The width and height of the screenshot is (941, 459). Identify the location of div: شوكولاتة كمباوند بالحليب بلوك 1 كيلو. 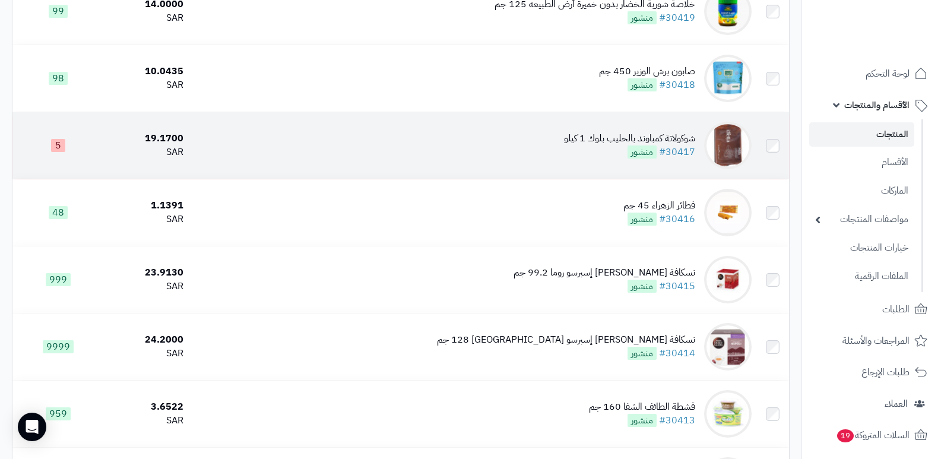
(630, 138).